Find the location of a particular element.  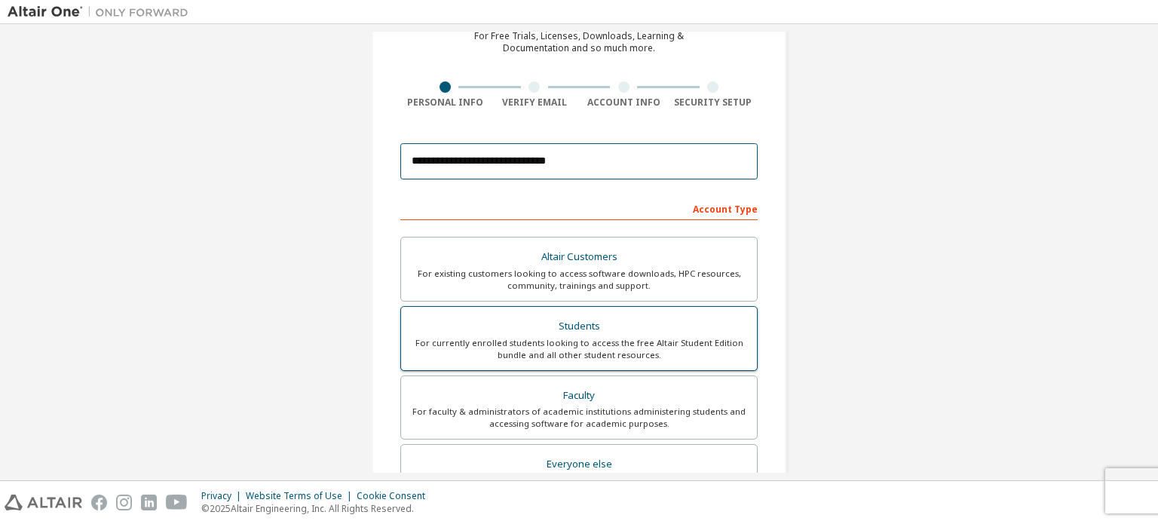

div: Students is located at coordinates (579, 326).